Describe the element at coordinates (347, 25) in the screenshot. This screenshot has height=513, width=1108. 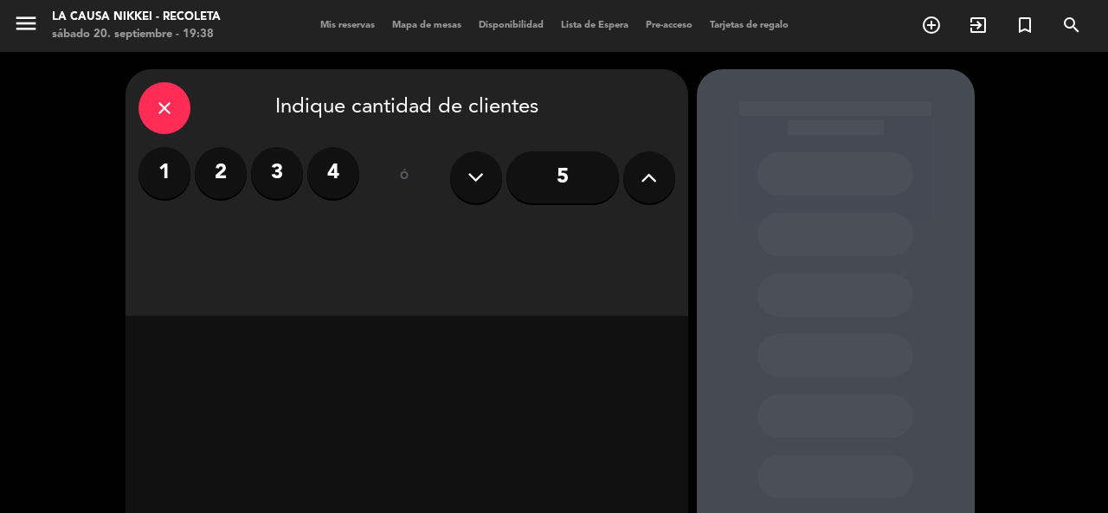
I see `span: Mis reservas` at that location.